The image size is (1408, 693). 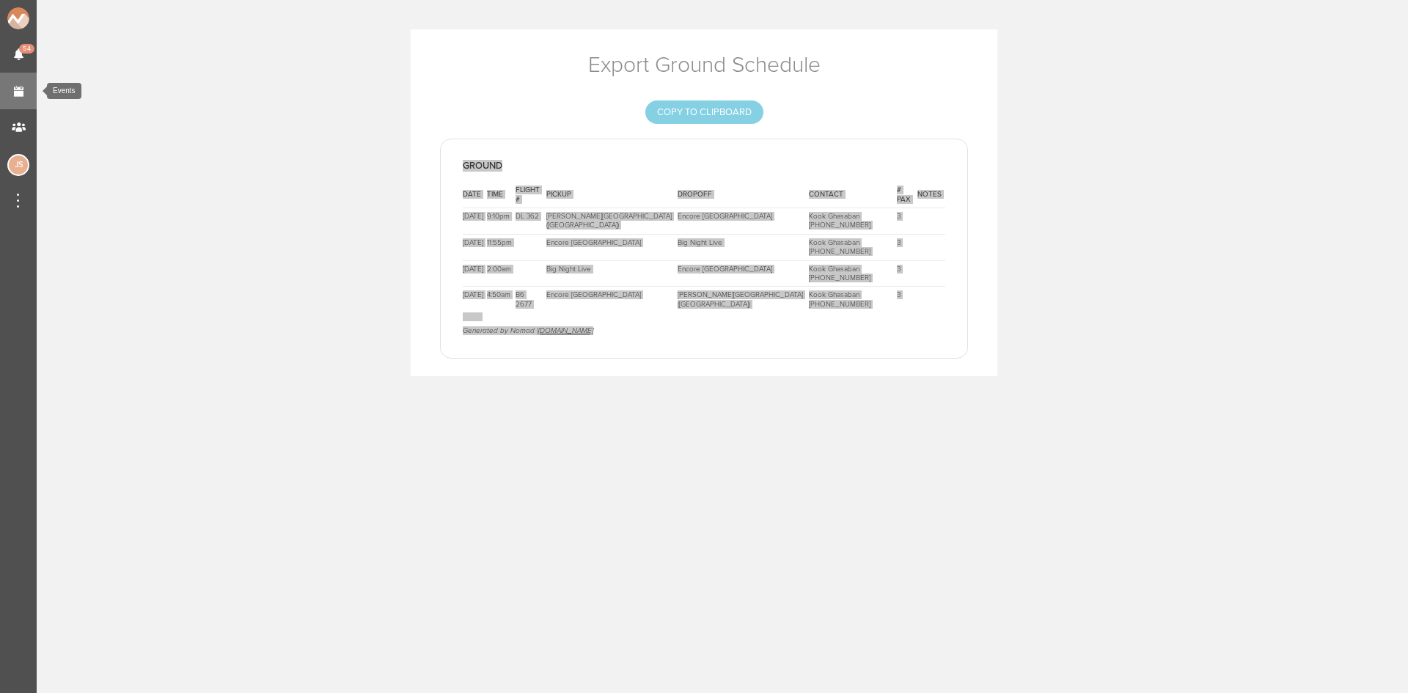 I want to click on td: # PAX, so click(x=907, y=194).